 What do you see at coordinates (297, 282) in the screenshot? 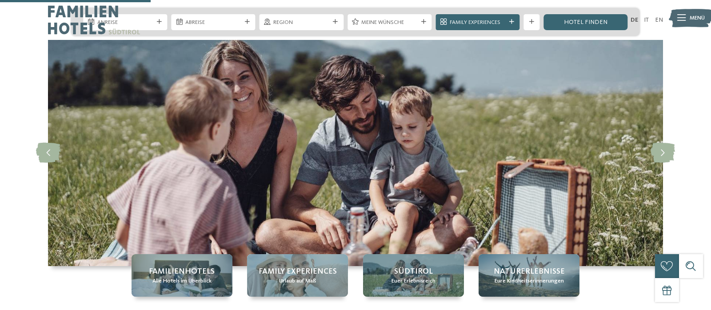
I see `span: Urlaub auf Maß` at bounding box center [297, 282].